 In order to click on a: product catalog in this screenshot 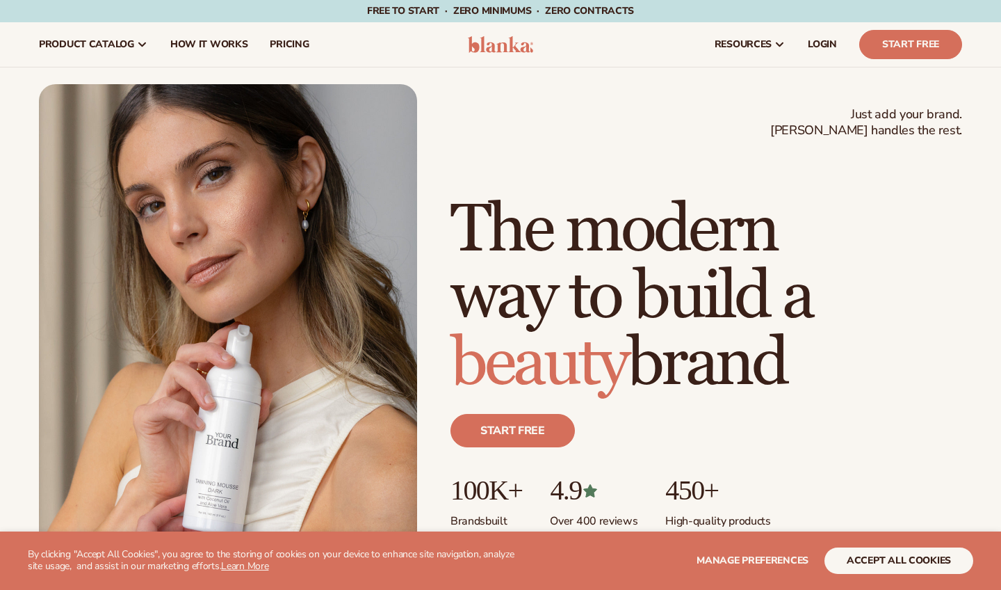, I will do `click(93, 45)`.